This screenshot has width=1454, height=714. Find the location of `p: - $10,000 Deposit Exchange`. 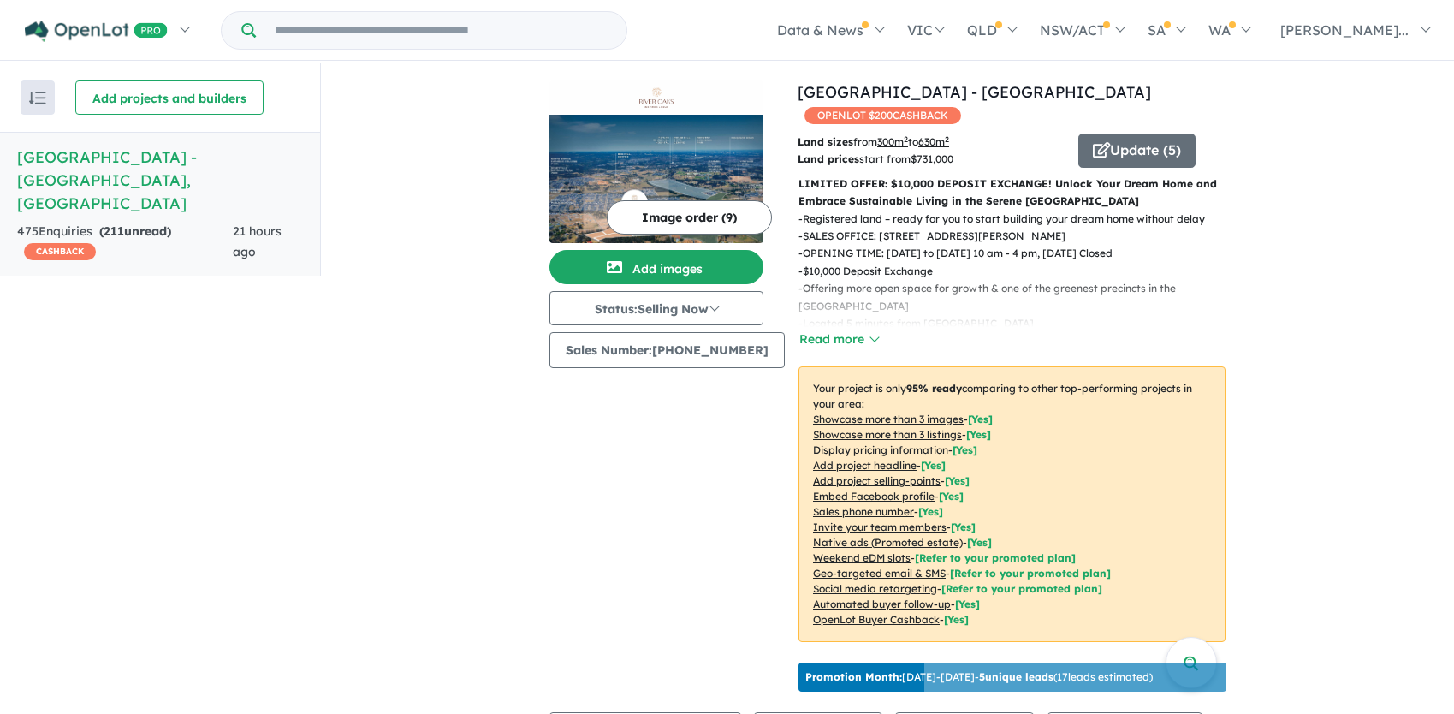

p: - $10,000 Deposit Exchange is located at coordinates (1018, 271).